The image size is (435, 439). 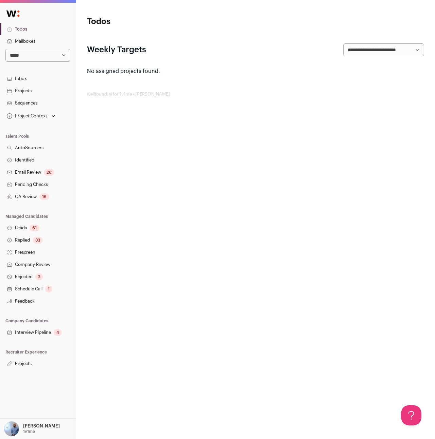 What do you see at coordinates (13, 14) in the screenshot?
I see `img: Wellfound` at bounding box center [13, 14].